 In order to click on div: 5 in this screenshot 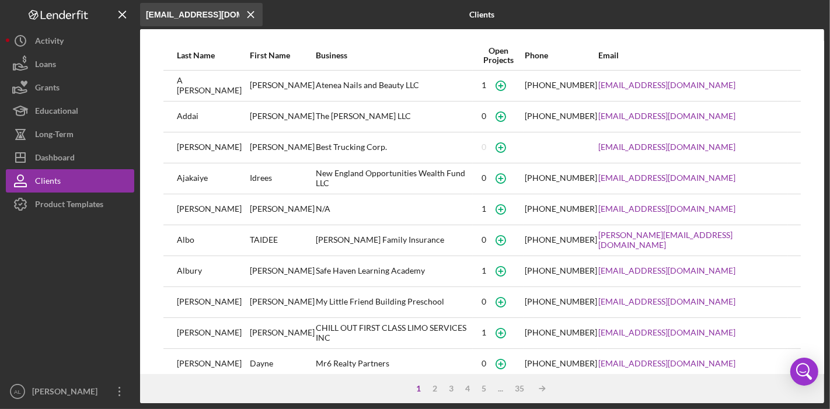, I will do `click(484, 389)`.